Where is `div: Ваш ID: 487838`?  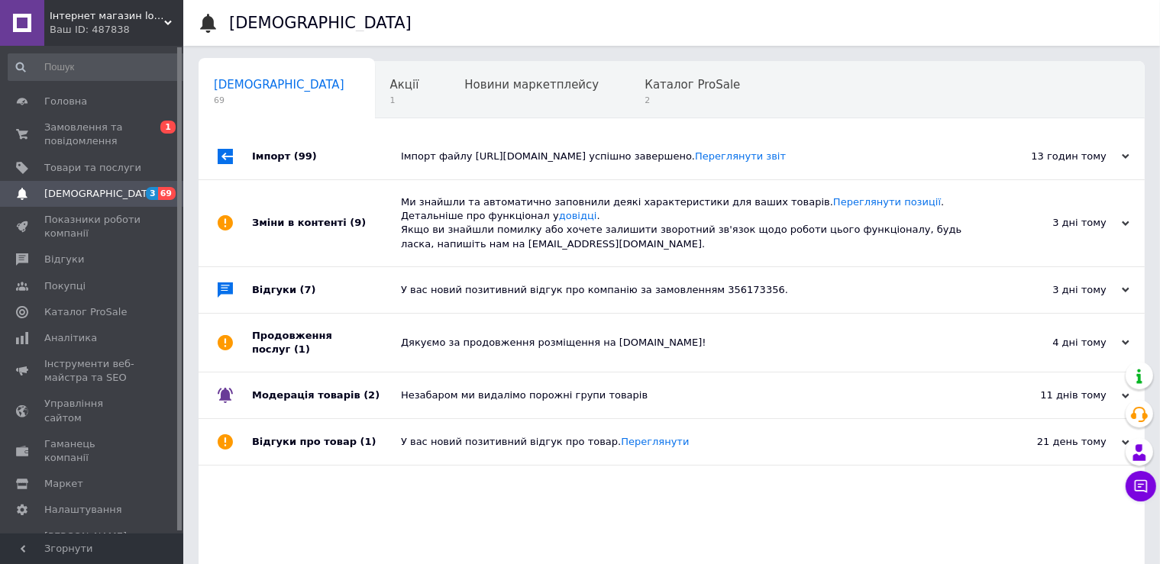
div: Ваш ID: 487838 is located at coordinates (116, 30).